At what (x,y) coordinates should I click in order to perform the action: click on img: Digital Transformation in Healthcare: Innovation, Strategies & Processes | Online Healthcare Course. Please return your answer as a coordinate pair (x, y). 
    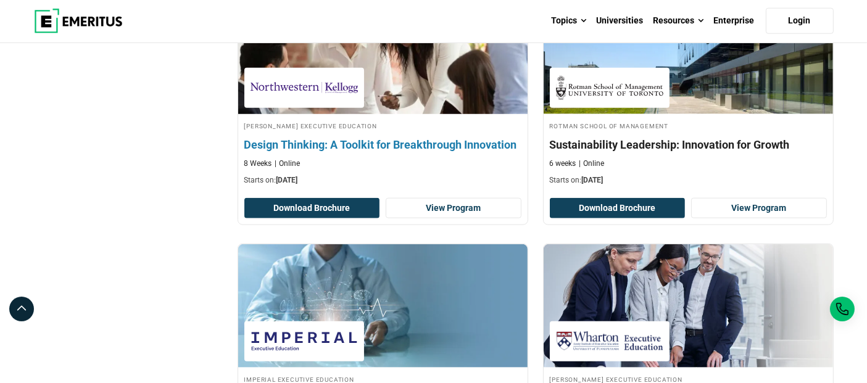
    Looking at the image, I should click on (383, 306).